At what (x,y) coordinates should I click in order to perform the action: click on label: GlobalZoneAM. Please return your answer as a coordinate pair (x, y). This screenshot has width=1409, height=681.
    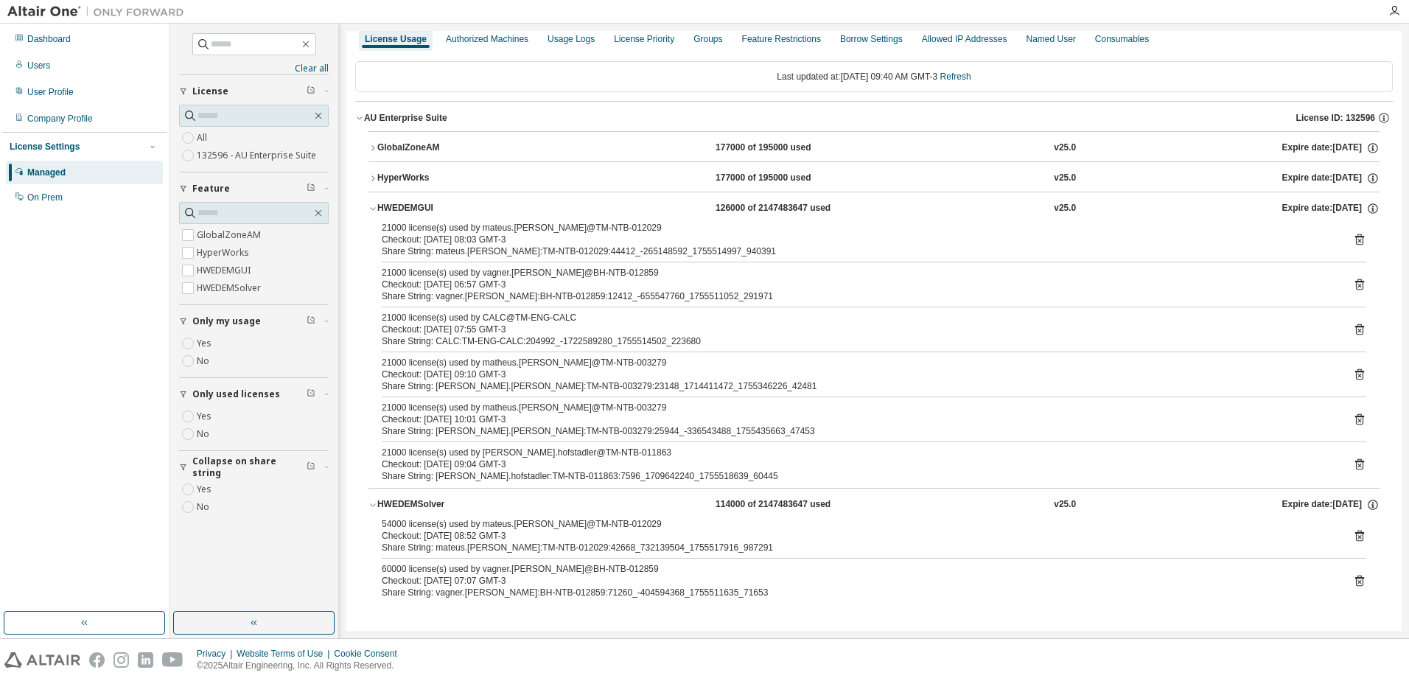
    Looking at the image, I should click on (230, 235).